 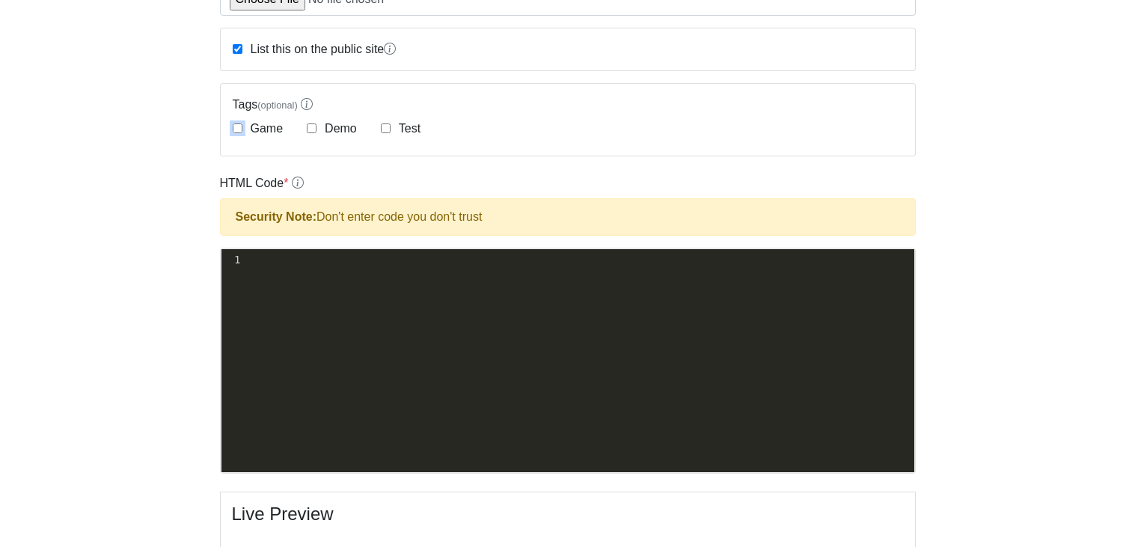 What do you see at coordinates (276, 216) in the screenshot?
I see `strong: Security Note:` at bounding box center [276, 216].